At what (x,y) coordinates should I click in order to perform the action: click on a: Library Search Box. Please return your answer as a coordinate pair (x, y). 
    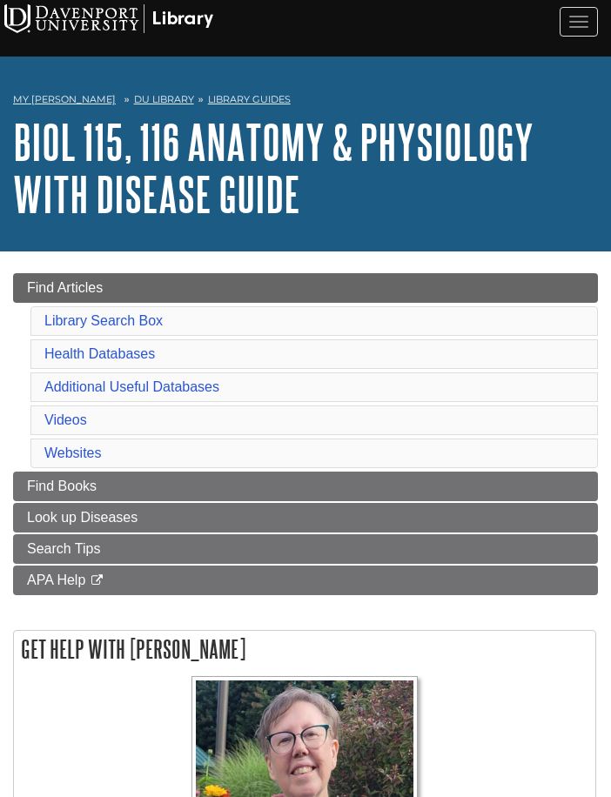
    Looking at the image, I should click on (104, 320).